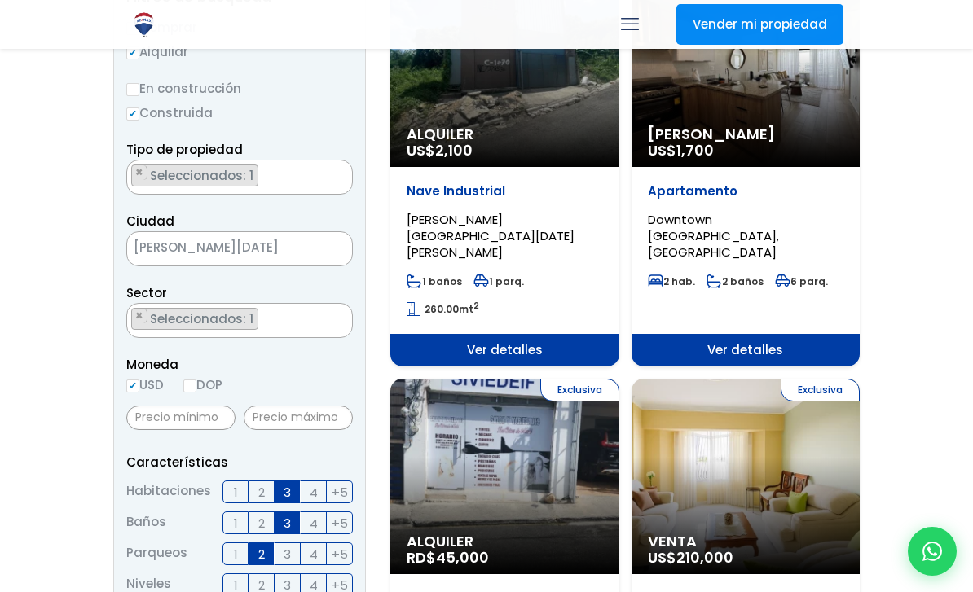 This screenshot has width=973, height=592. I want to click on input: USD, so click(133, 386).